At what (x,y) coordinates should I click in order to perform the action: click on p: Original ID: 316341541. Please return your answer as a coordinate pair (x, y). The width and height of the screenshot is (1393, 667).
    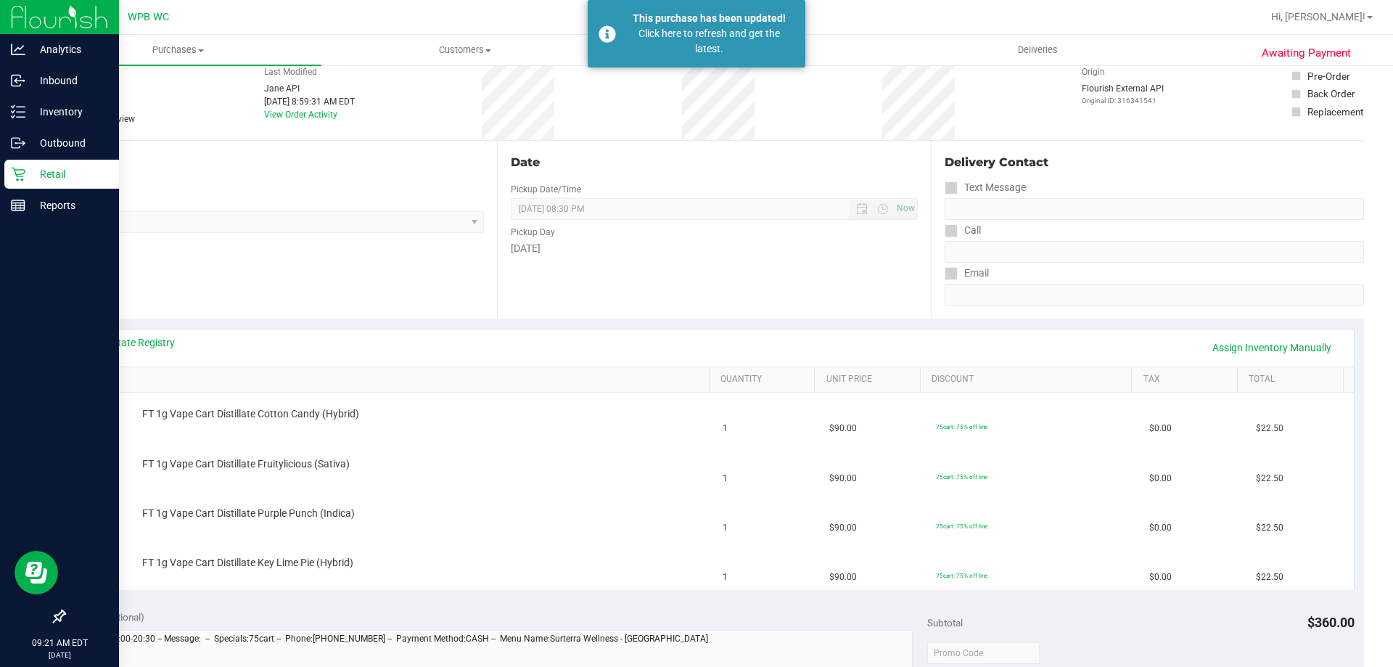
    Looking at the image, I should click on (1122, 100).